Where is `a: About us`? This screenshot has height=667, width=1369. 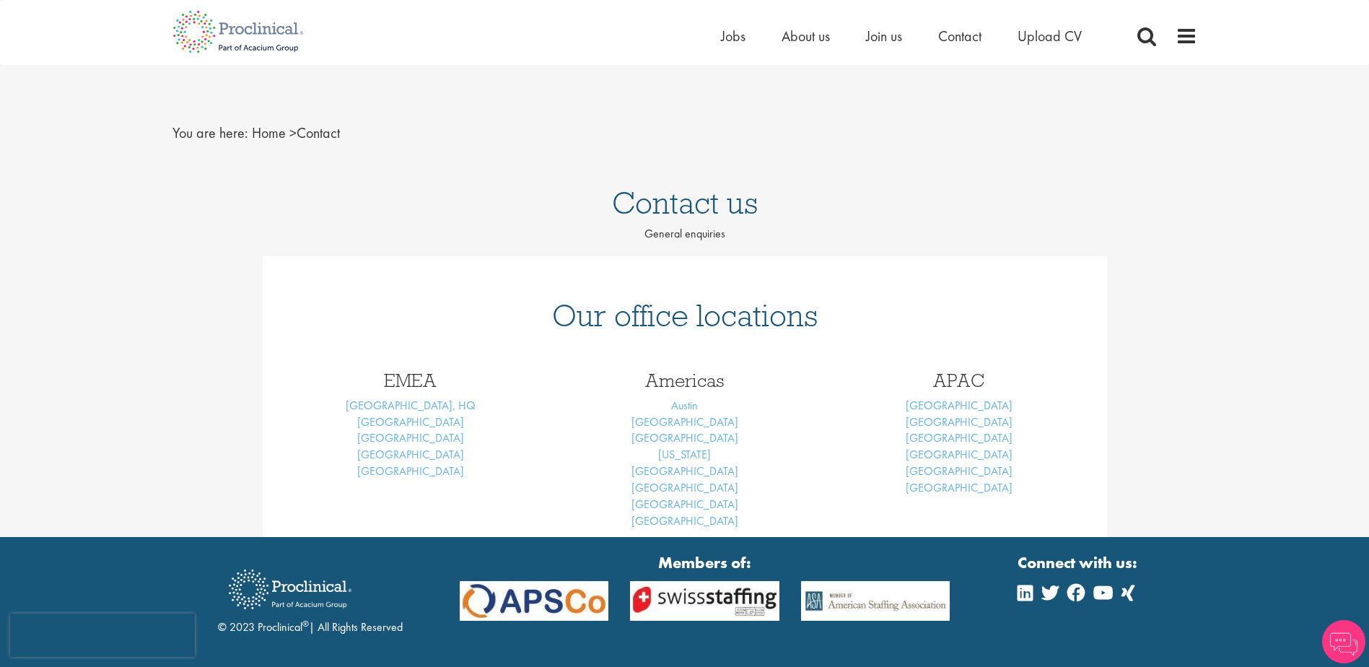 a: About us is located at coordinates (805, 36).